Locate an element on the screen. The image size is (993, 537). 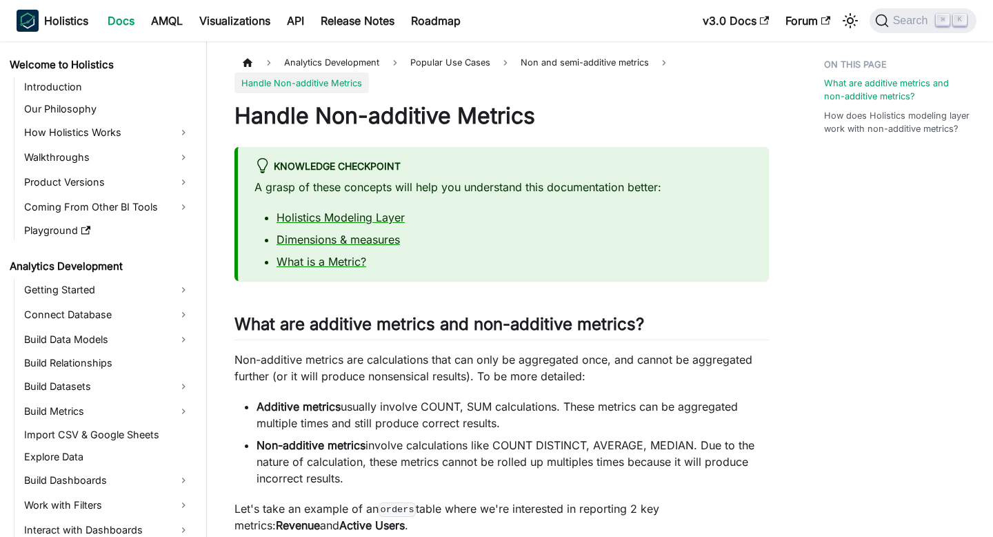
a: Build Datasets is located at coordinates (107, 386).